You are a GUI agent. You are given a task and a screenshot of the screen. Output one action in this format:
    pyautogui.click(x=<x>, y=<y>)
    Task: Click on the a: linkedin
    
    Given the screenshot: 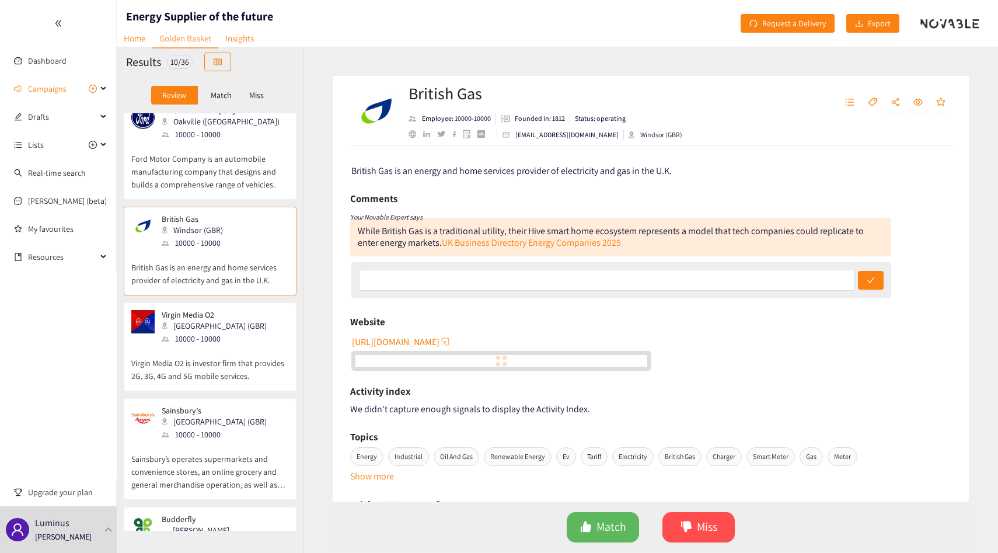 What is the action you would take?
    pyautogui.click(x=430, y=134)
    